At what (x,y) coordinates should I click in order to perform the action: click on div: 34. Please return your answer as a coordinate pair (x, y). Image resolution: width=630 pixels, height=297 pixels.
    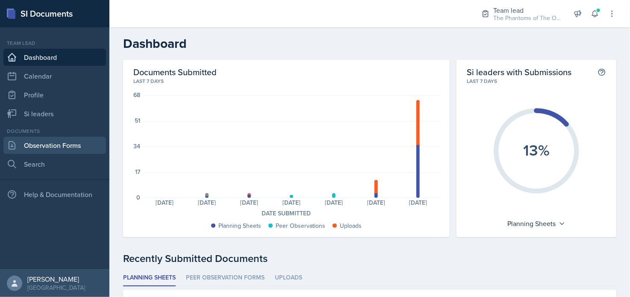
    Looking at the image, I should click on (137, 146).